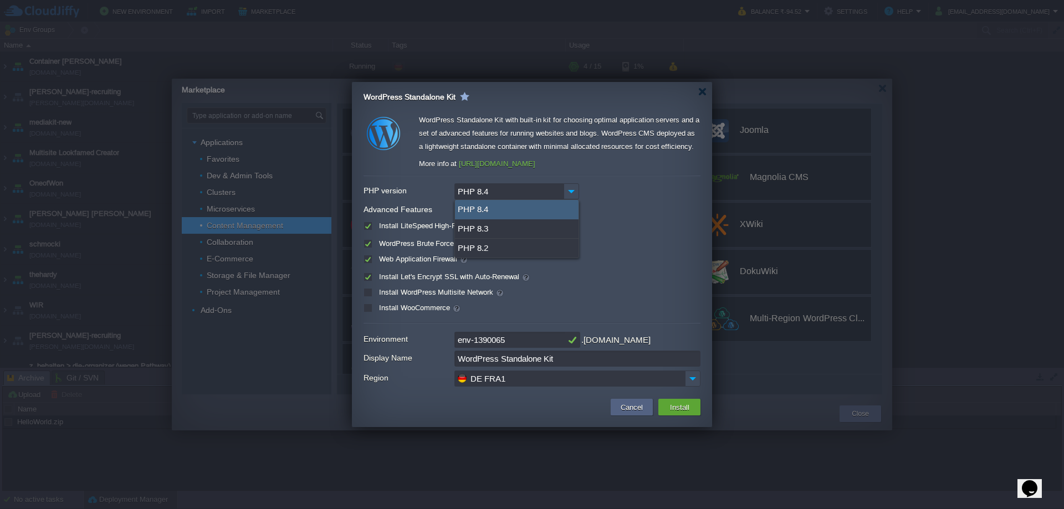 Image resolution: width=1064 pixels, height=509 pixels. Describe the element at coordinates (410, 97) in the screenshot. I see `span: WordPress Standalone Kit` at that location.